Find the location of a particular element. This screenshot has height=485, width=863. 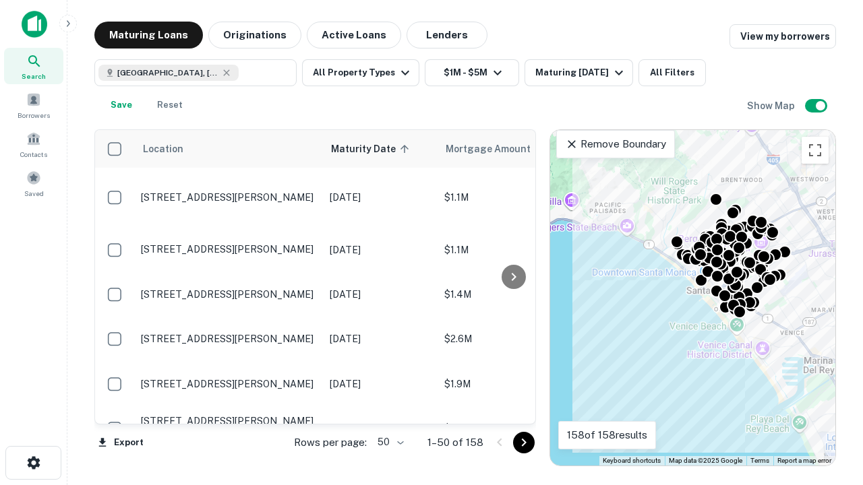

button: Active Loans is located at coordinates (354, 35).